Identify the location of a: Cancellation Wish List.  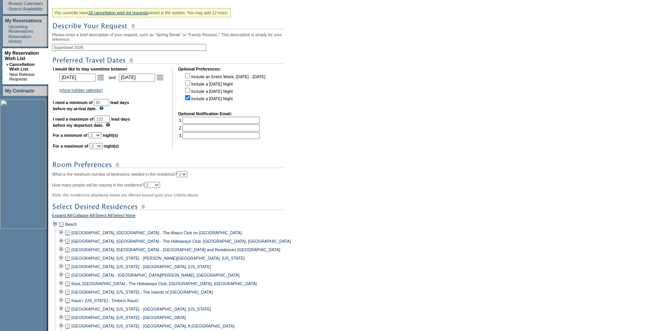
(22, 67).